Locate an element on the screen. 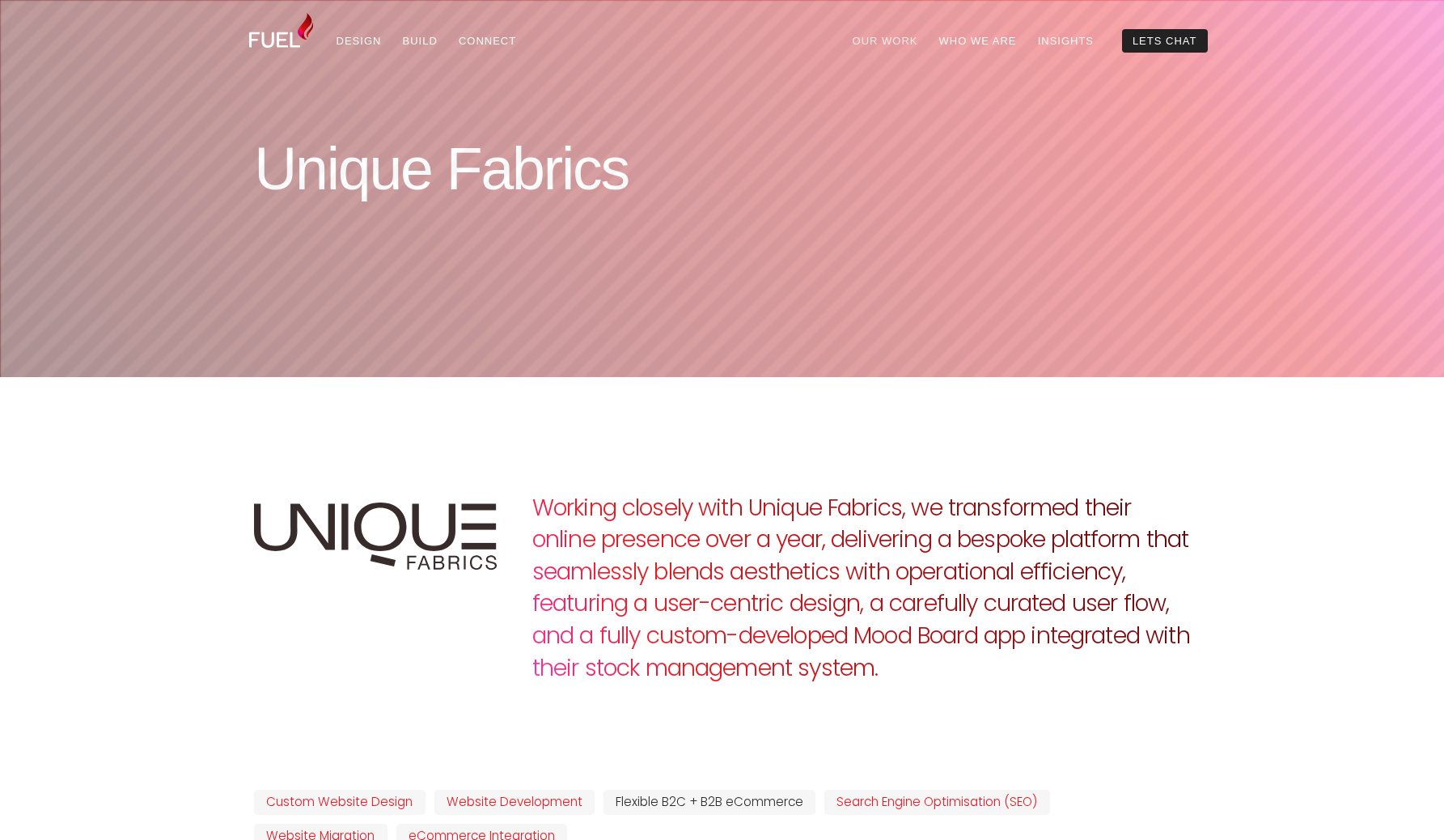 This screenshot has width=1444, height=840. a: Who We Are is located at coordinates (978, 40).